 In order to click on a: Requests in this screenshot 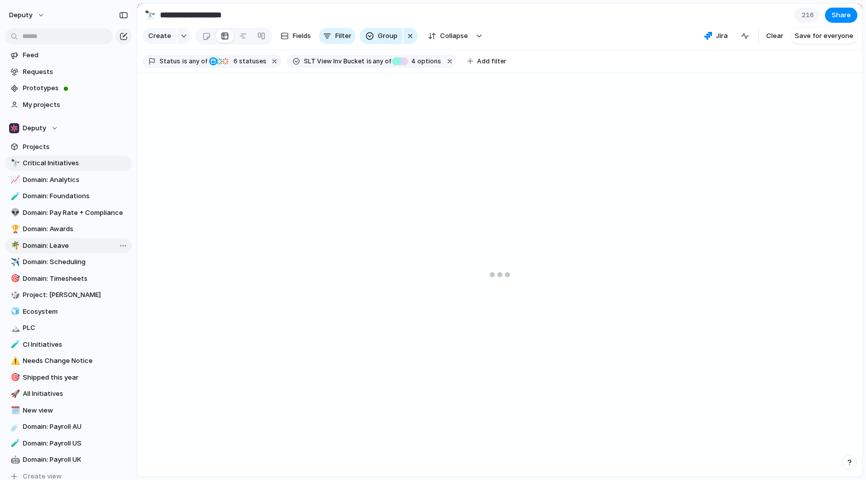, I will do `click(68, 72)`.